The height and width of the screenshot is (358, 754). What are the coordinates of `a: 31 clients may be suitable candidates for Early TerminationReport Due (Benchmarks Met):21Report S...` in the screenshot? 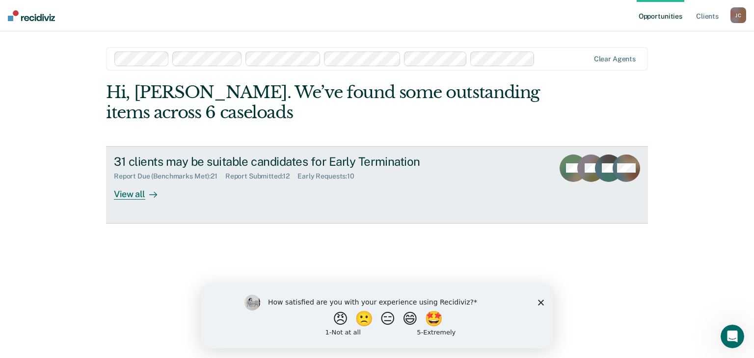 It's located at (377, 185).